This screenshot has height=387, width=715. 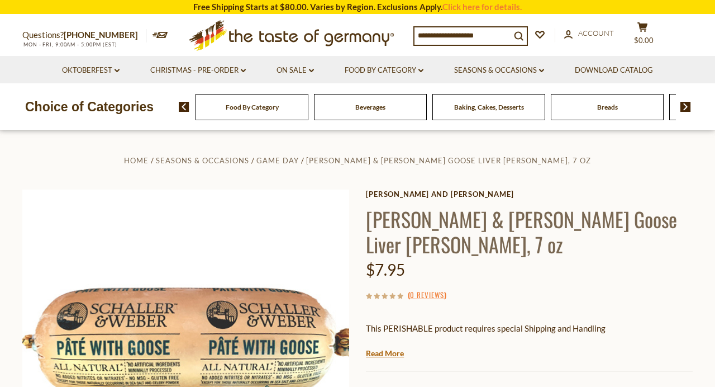 What do you see at coordinates (385, 353) in the screenshot?
I see `a: Read More` at bounding box center [385, 353].